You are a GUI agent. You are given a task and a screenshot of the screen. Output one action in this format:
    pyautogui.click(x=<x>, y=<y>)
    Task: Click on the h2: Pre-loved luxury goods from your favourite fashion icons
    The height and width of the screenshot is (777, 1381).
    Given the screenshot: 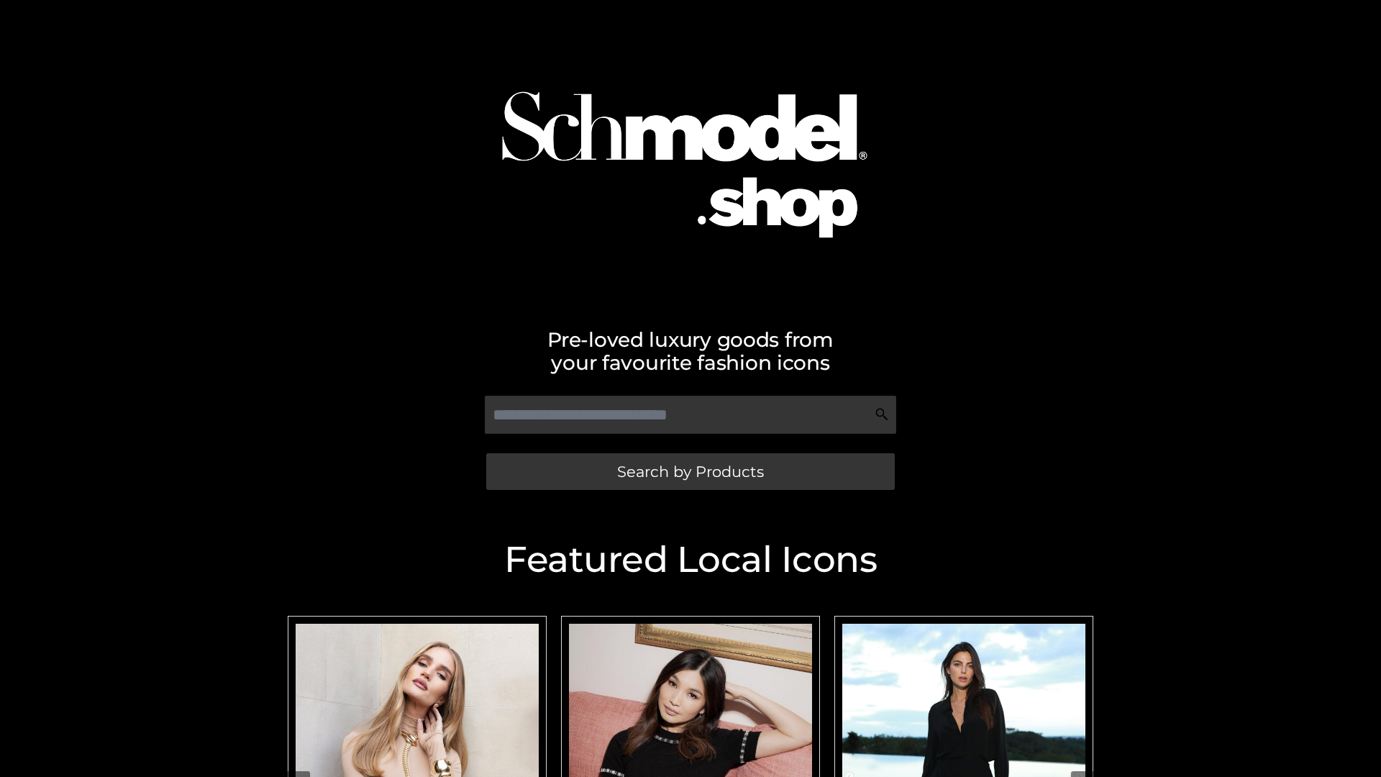 What is the action you would take?
    pyautogui.click(x=690, y=351)
    